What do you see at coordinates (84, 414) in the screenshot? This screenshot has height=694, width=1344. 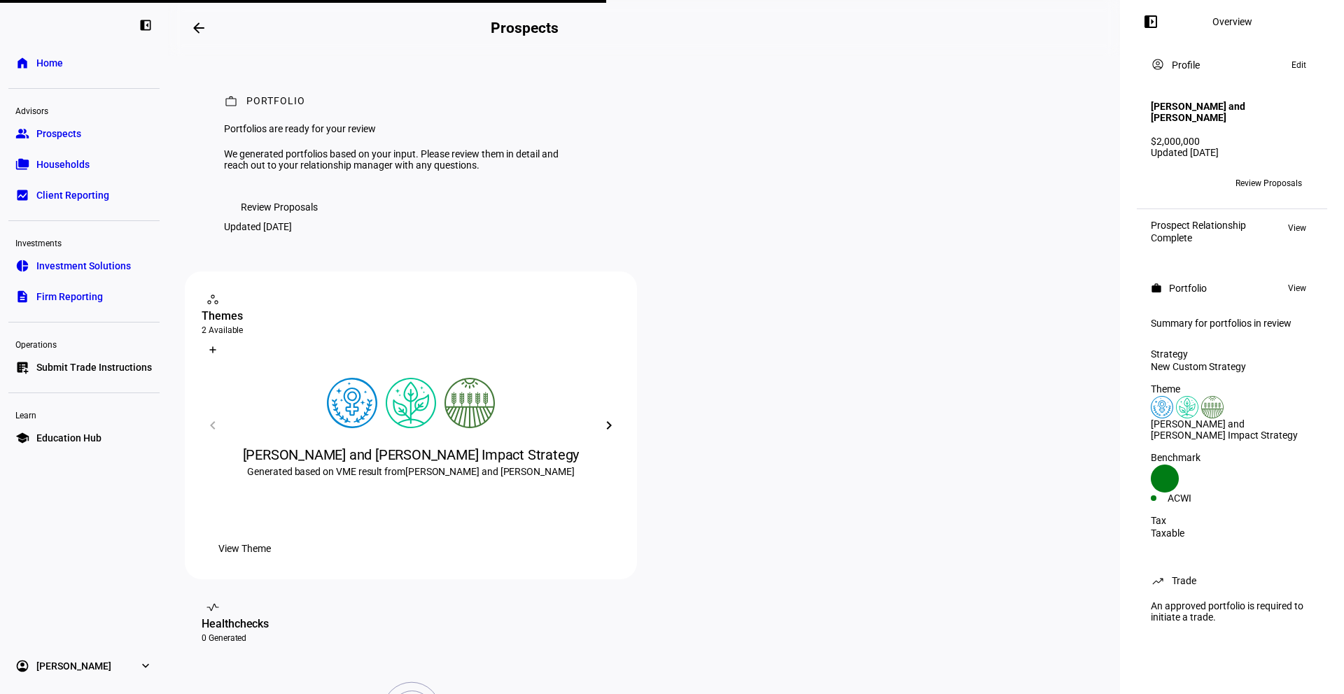 I see `div: Learn` at bounding box center [84, 414].